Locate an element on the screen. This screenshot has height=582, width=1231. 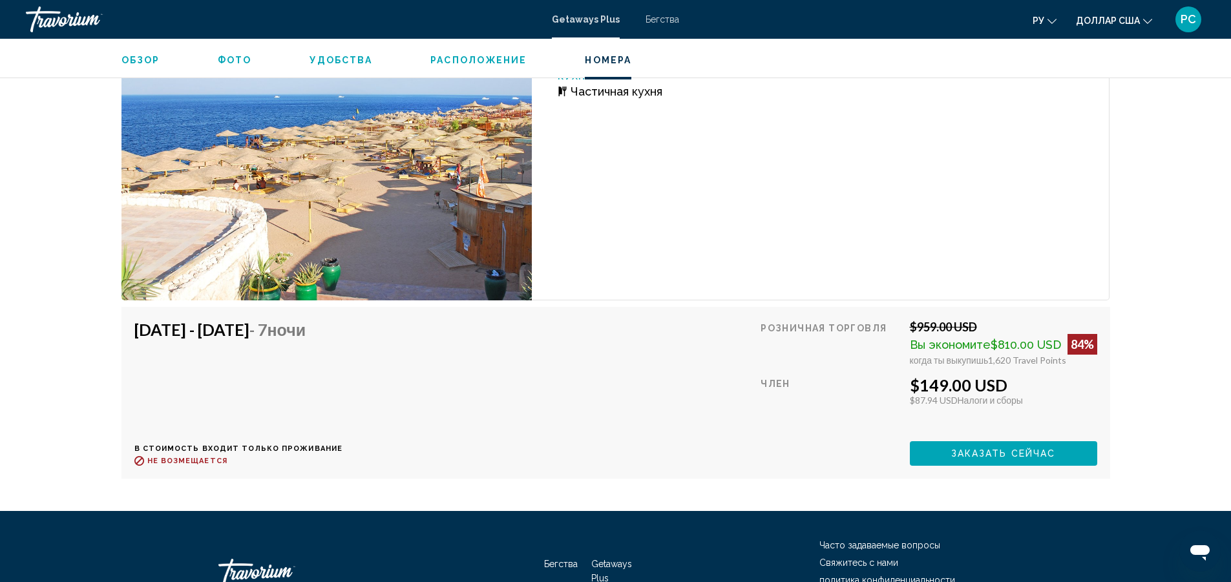
span: $810.00 USD is located at coordinates (1026, 344).